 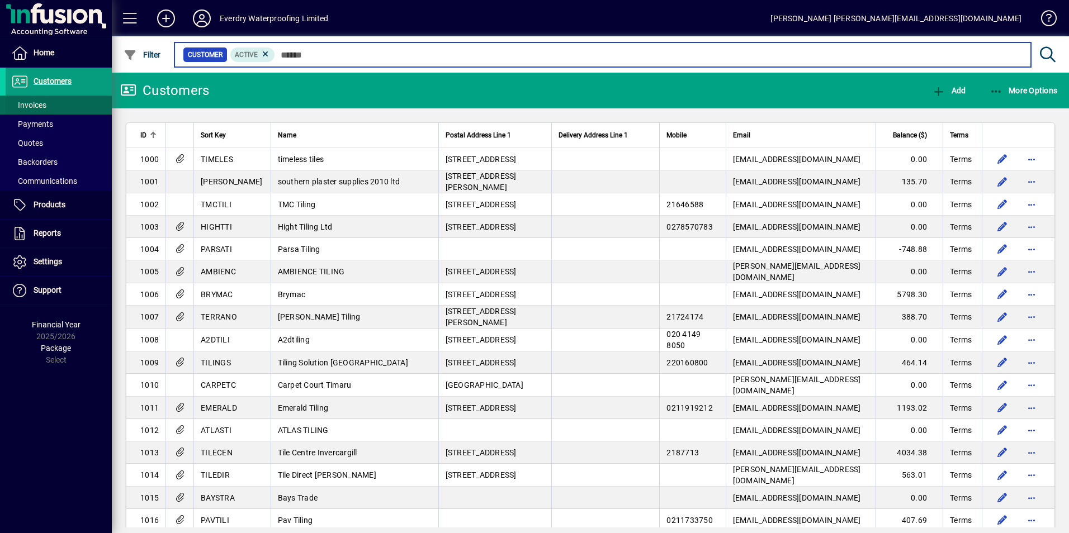 I want to click on span: 1011, so click(x=149, y=408).